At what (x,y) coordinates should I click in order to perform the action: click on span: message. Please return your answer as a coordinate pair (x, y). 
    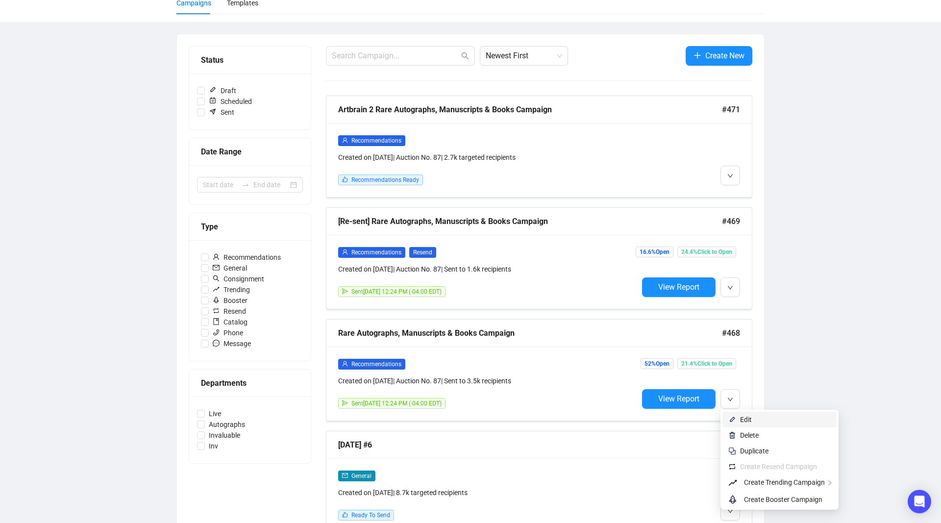
    Looking at the image, I should click on (216, 343).